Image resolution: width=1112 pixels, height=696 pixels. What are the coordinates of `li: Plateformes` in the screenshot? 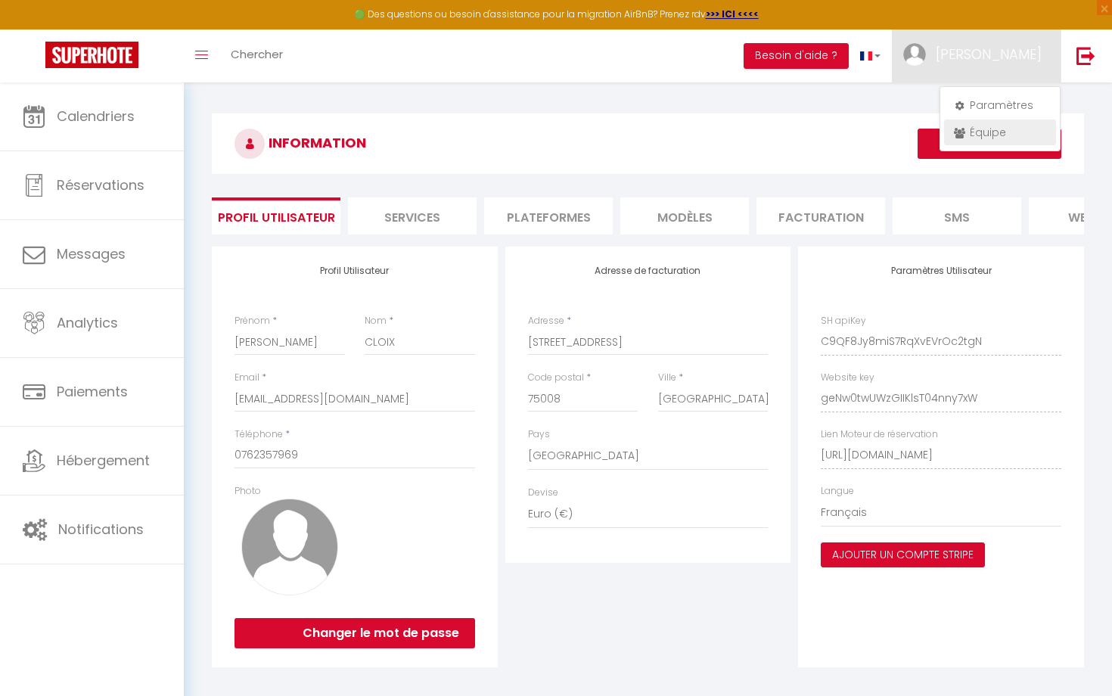 It's located at (549, 216).